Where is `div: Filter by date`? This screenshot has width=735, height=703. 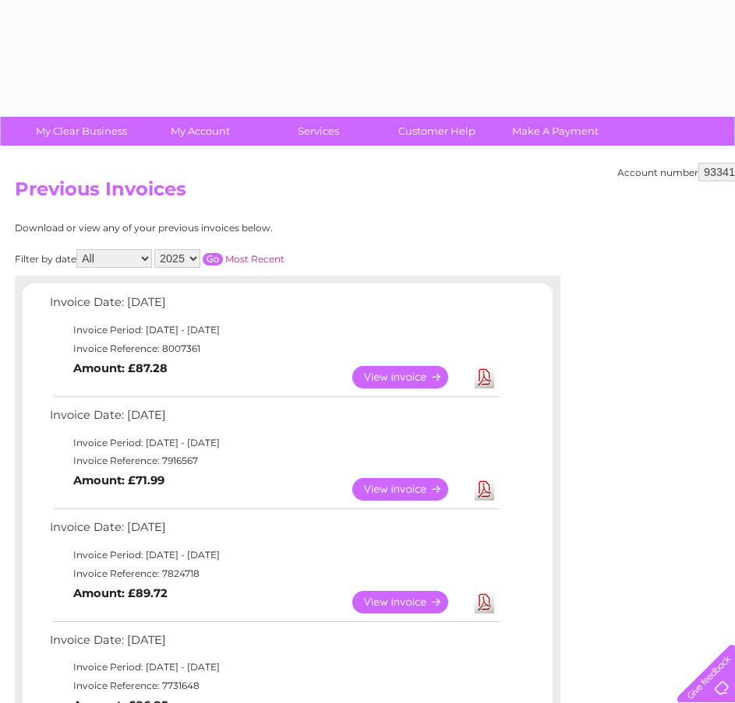 div: Filter by date is located at coordinates (219, 259).